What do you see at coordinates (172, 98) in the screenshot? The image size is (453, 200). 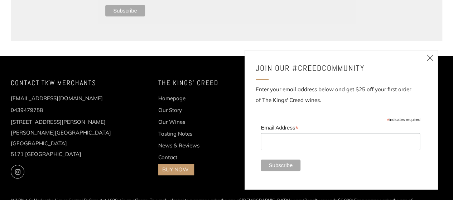 I see `a: Homepage` at bounding box center [172, 98].